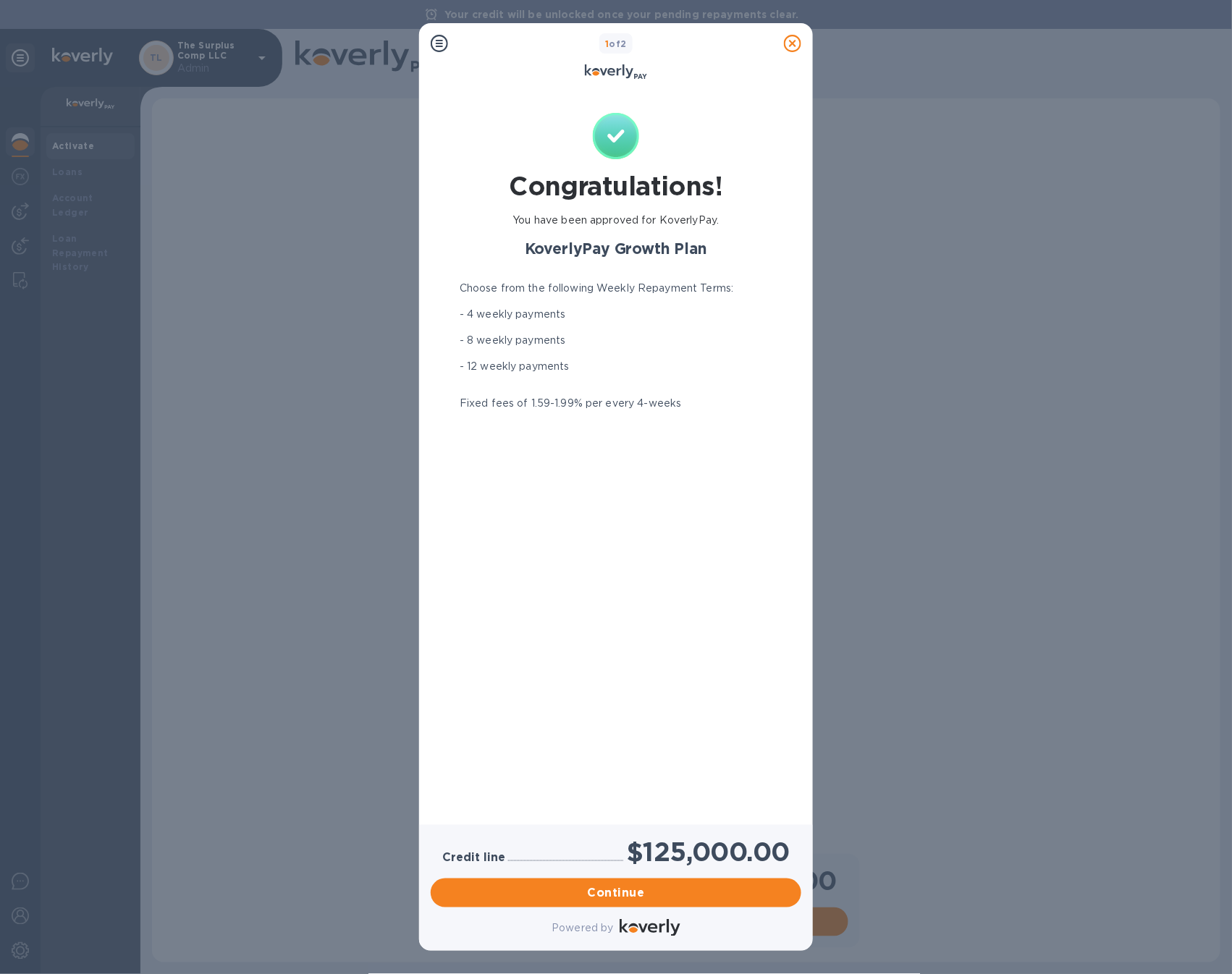  I want to click on span: Continue, so click(616, 893).